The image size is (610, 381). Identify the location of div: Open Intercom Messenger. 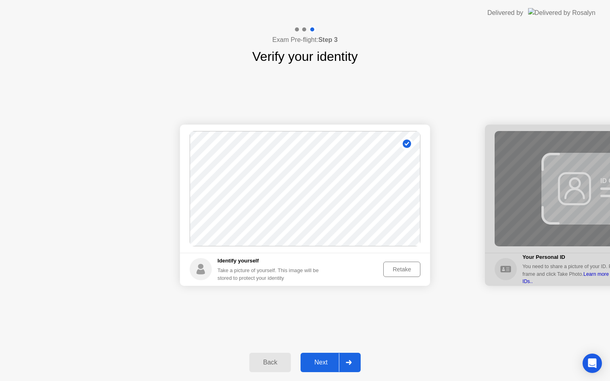
(592, 363).